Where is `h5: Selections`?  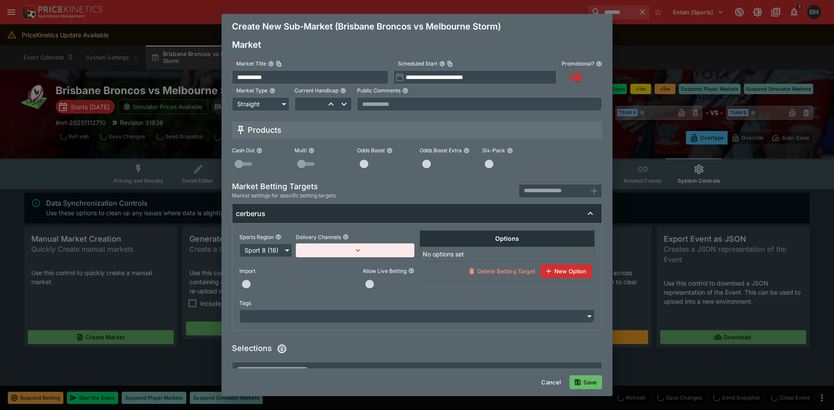 h5: Selections is located at coordinates (261, 349).